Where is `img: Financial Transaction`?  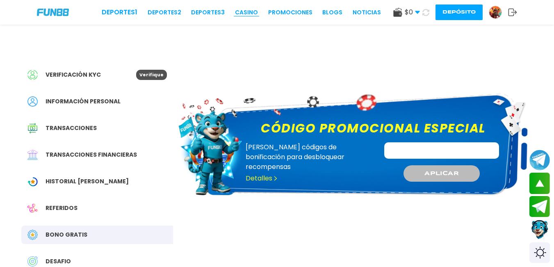
img: Financial Transaction is located at coordinates (32, 155).